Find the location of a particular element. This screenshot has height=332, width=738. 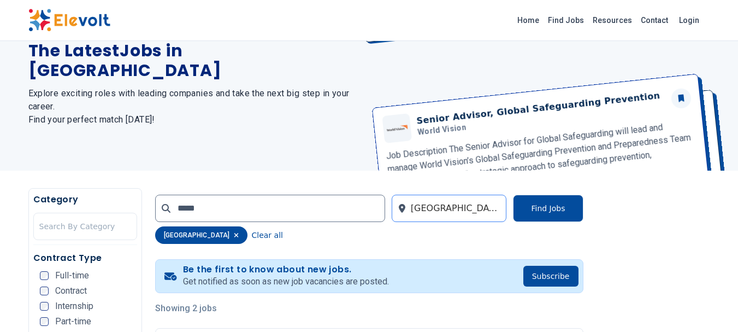

a: Login is located at coordinates (689, 20).